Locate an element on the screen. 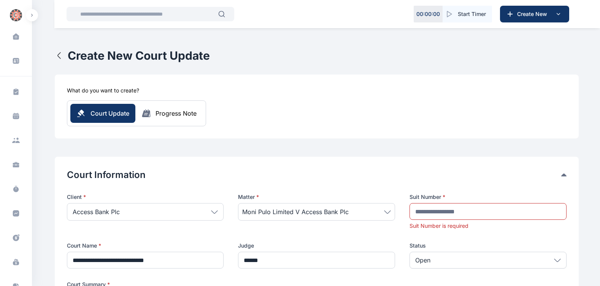 This screenshot has width=600, height=286. h5: What do you want to create? is located at coordinates (103, 91).